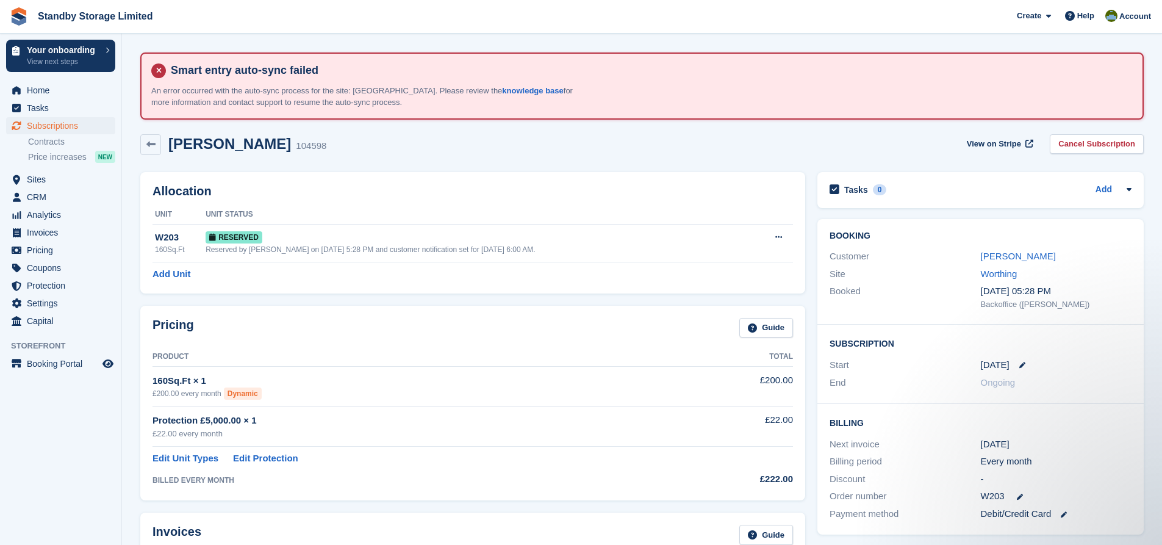 This screenshot has width=1162, height=545. What do you see at coordinates (63, 250) in the screenshot?
I see `span: Pricing` at bounding box center [63, 250].